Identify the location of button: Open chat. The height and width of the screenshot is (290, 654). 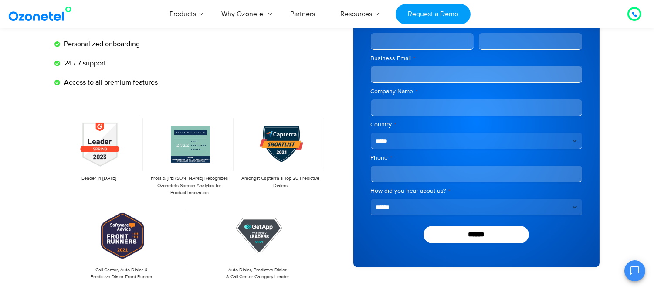
(635, 271).